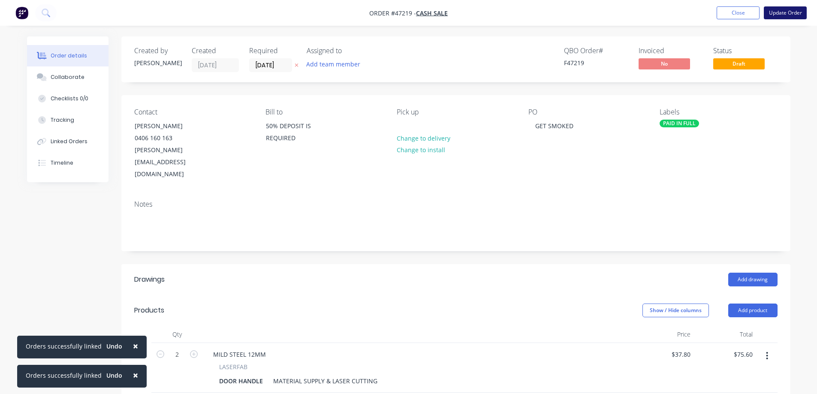  I want to click on button: Linked Orders, so click(68, 142).